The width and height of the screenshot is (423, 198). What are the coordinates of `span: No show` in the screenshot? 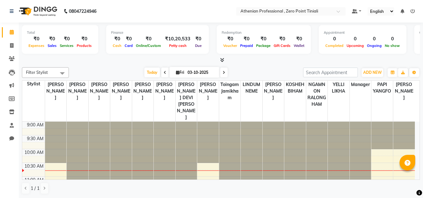 It's located at (392, 46).